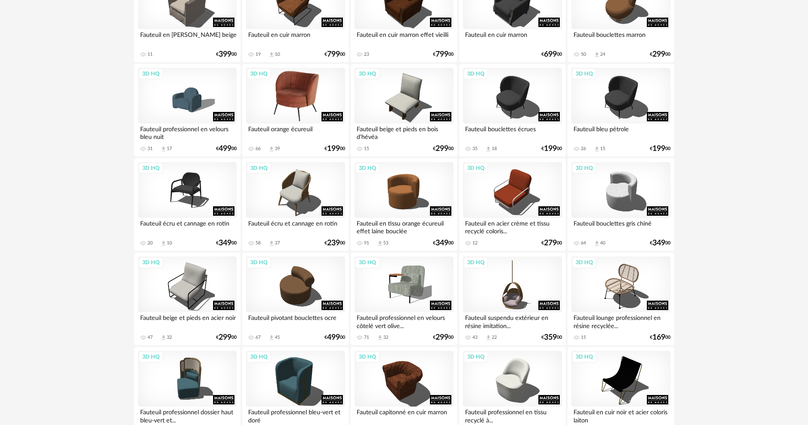  Describe the element at coordinates (295, 299) in the screenshot. I see `a: 3D HQ Fauteuil pivotant bouclettes ocre 67 Download icon 45 €49900` at that location.